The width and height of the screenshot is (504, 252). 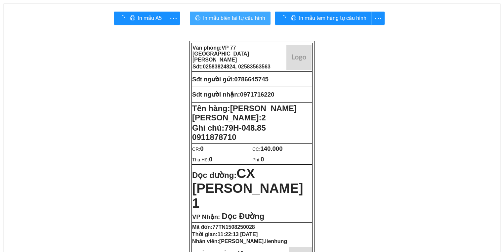 What do you see at coordinates (299, 58) in the screenshot?
I see `img: logo` at bounding box center [299, 58].